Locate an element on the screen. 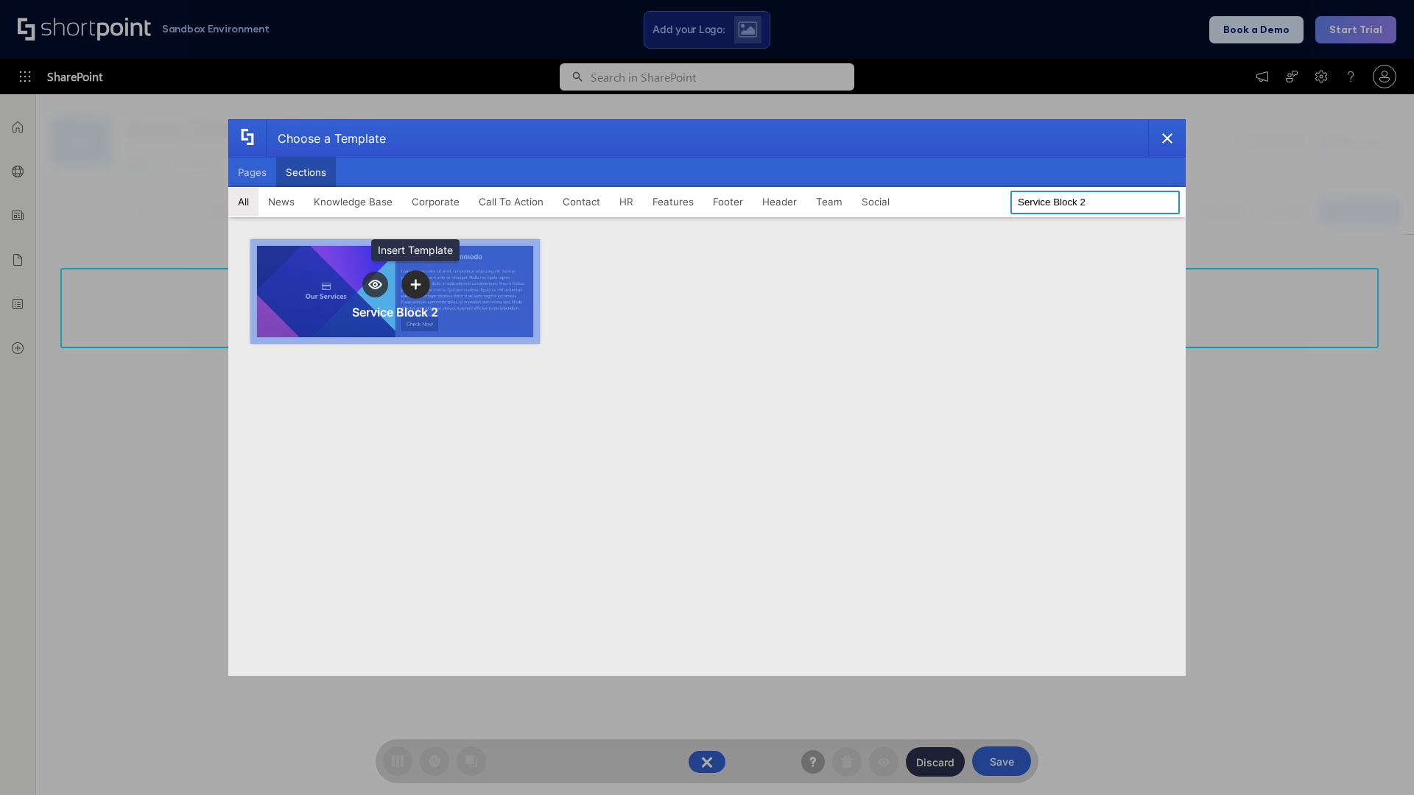 This screenshot has height=795, width=1414. button: Team is located at coordinates (829, 202).